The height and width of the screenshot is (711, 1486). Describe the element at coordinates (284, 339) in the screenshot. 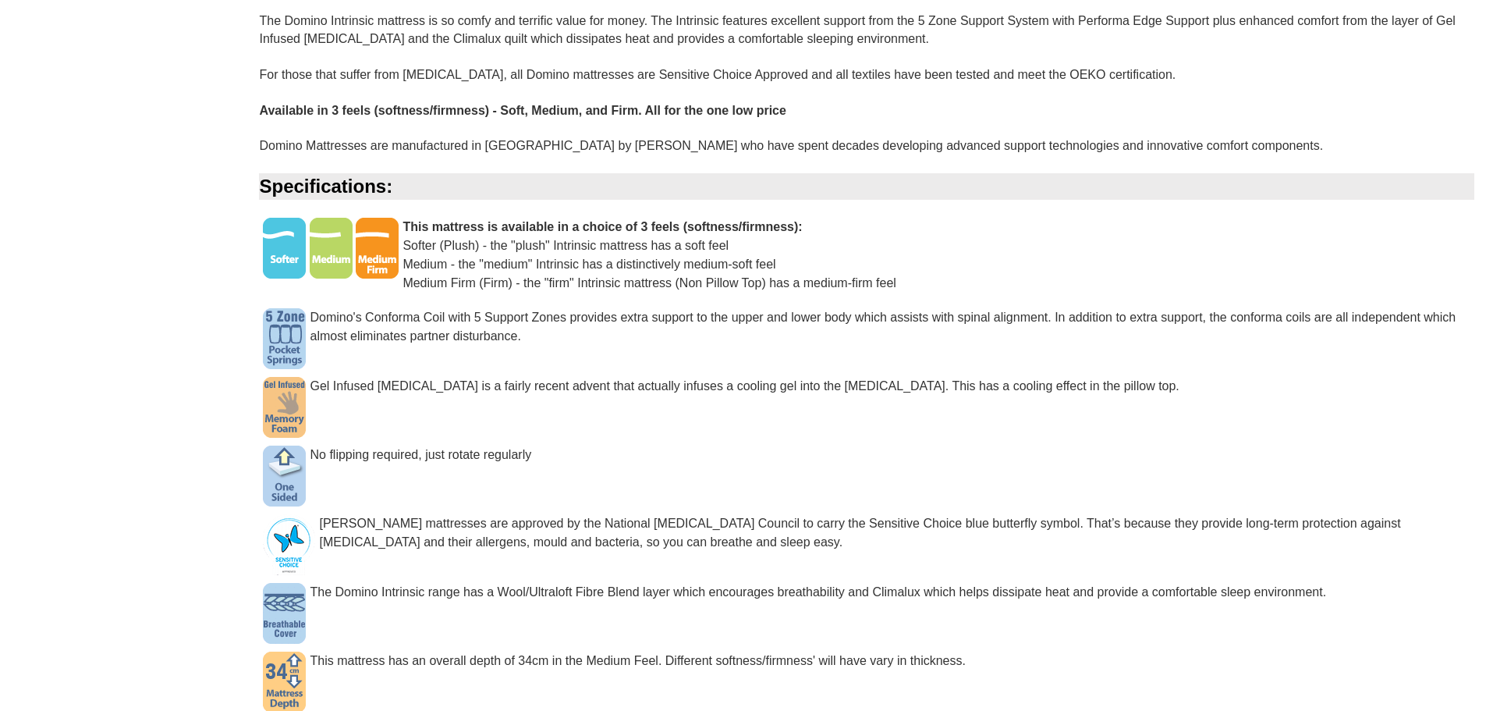

I see `img: 5 Zone Pocket Springs` at that location.